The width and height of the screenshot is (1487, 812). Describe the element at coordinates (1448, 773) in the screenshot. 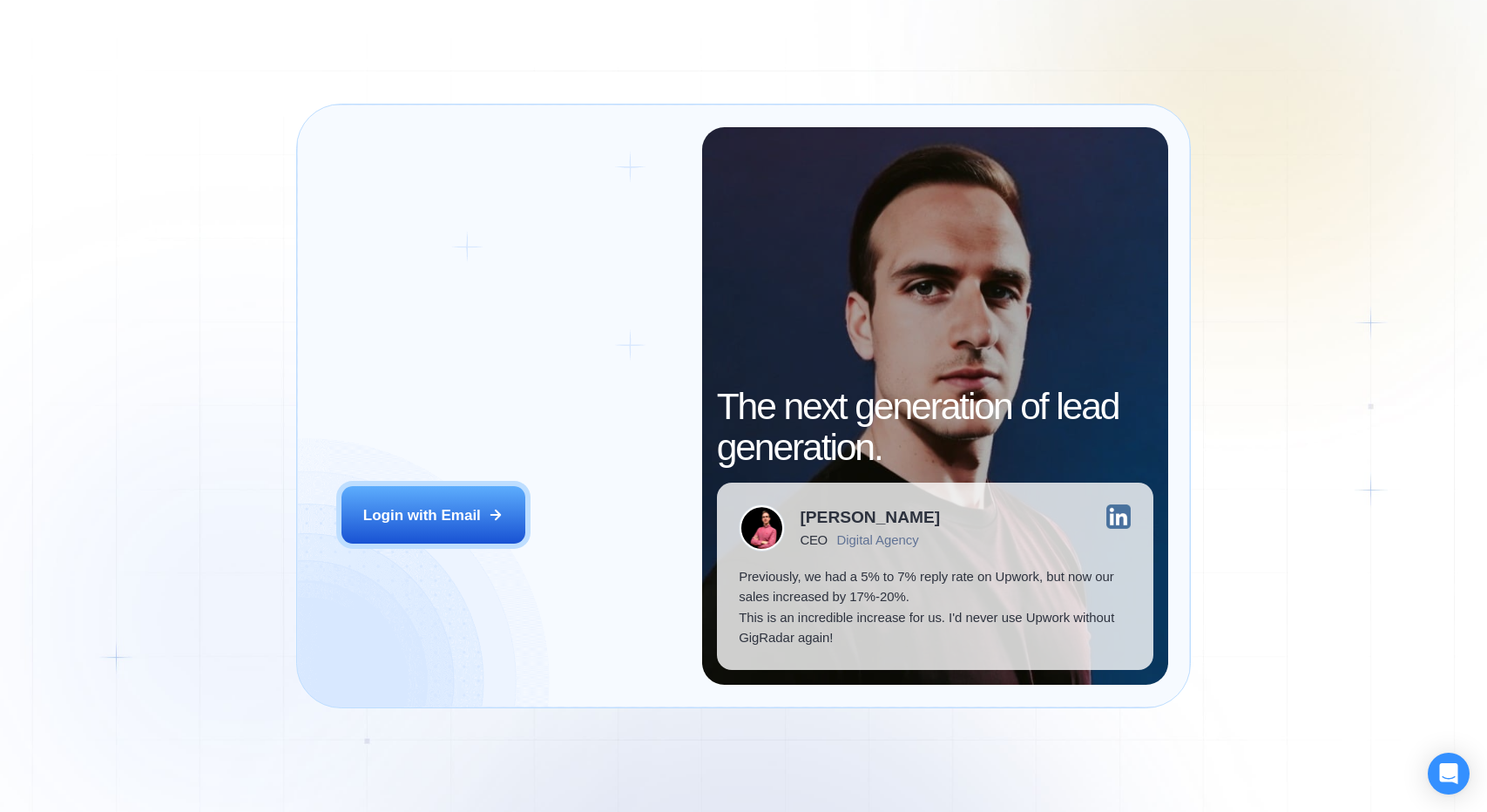

I see `div: Open Intercom Messenger` at that location.